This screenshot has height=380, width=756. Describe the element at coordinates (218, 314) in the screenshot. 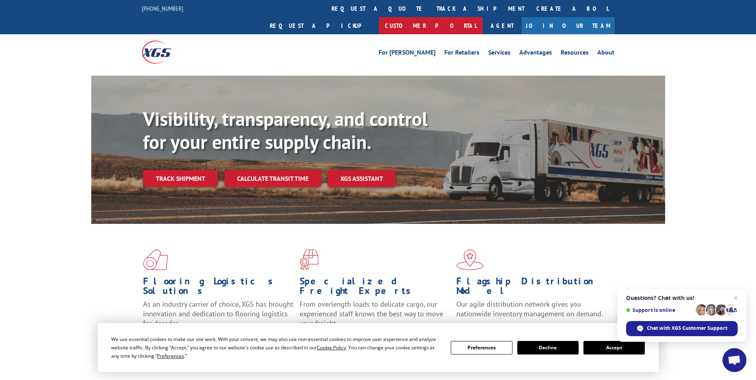

I see `span: As an industry carrier of choice, XGS has brought innovation and dedication to flooring logistics...` at that location.